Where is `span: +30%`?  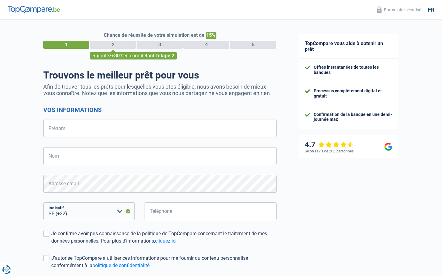
span: +30% is located at coordinates (117, 56).